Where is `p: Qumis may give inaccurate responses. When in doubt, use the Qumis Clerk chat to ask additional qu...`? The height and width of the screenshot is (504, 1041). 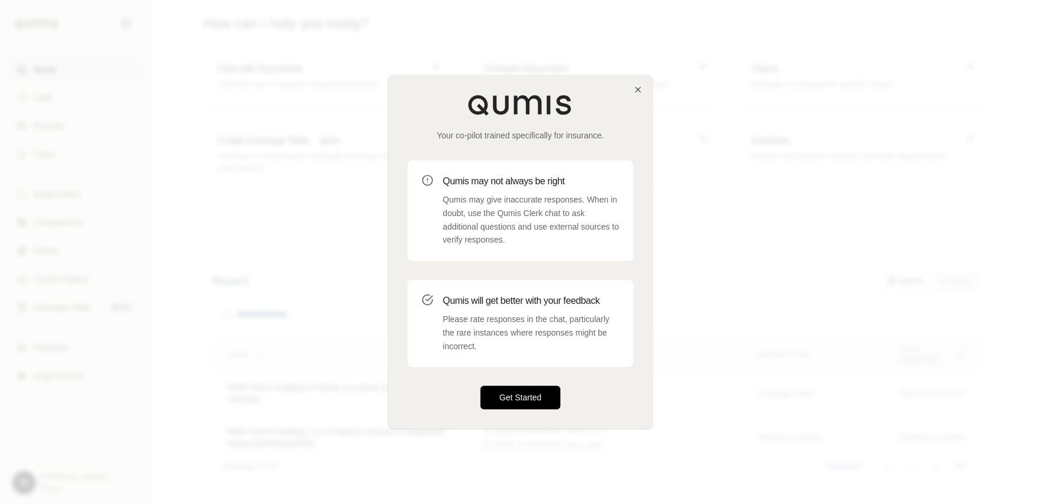 p: Qumis may give inaccurate responses. When in doubt, use the Qumis Clerk chat to ask additional qu... is located at coordinates (531, 219).